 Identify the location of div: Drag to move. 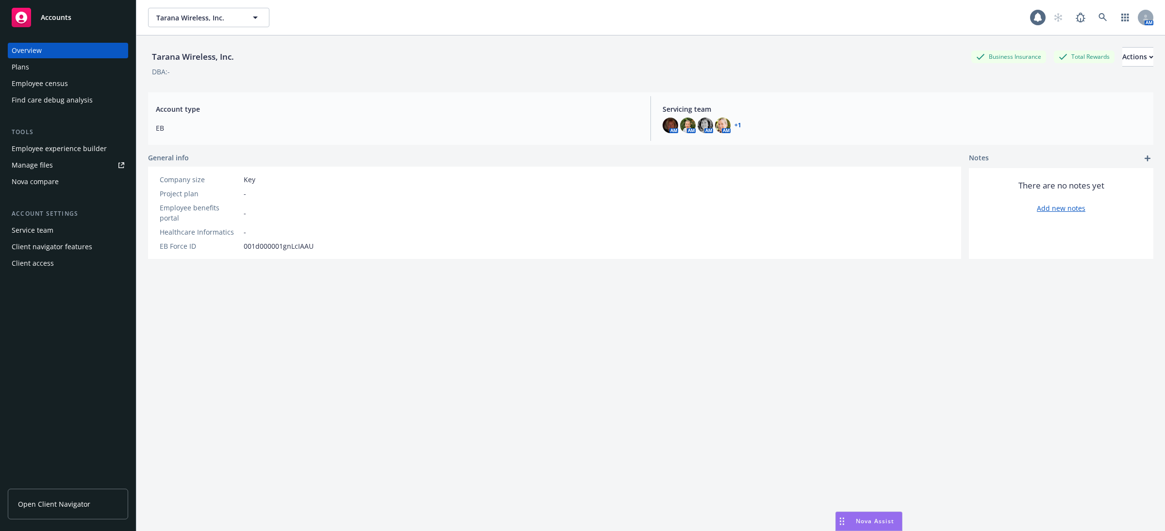
(842, 521).